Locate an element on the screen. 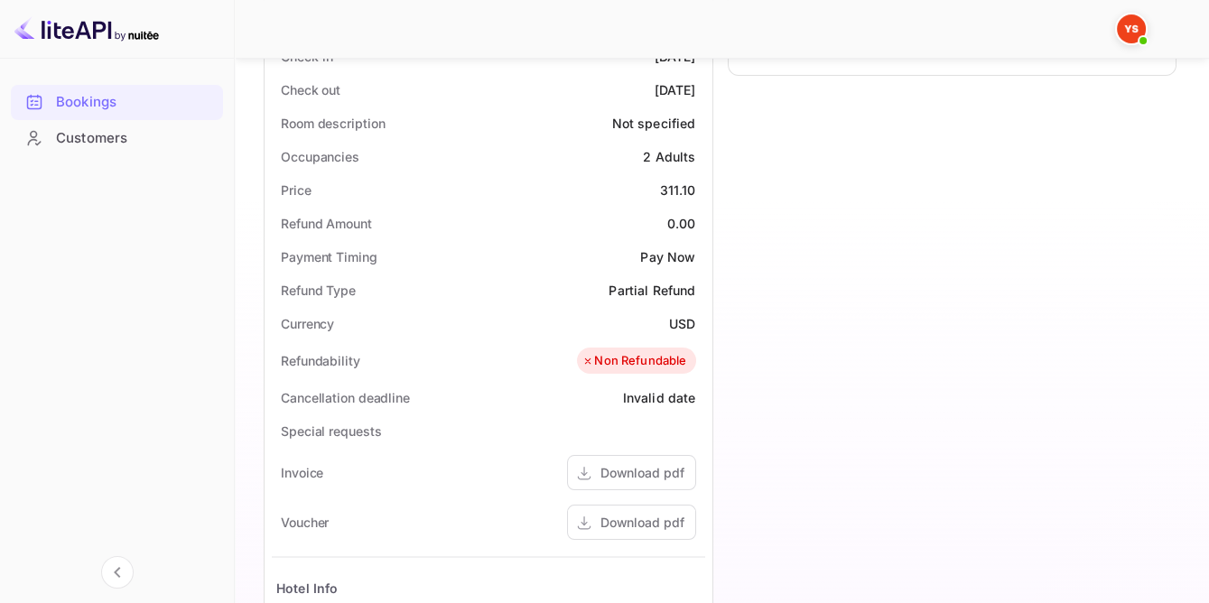 This screenshot has height=603, width=1209. div: Partial Refund is located at coordinates (652, 290).